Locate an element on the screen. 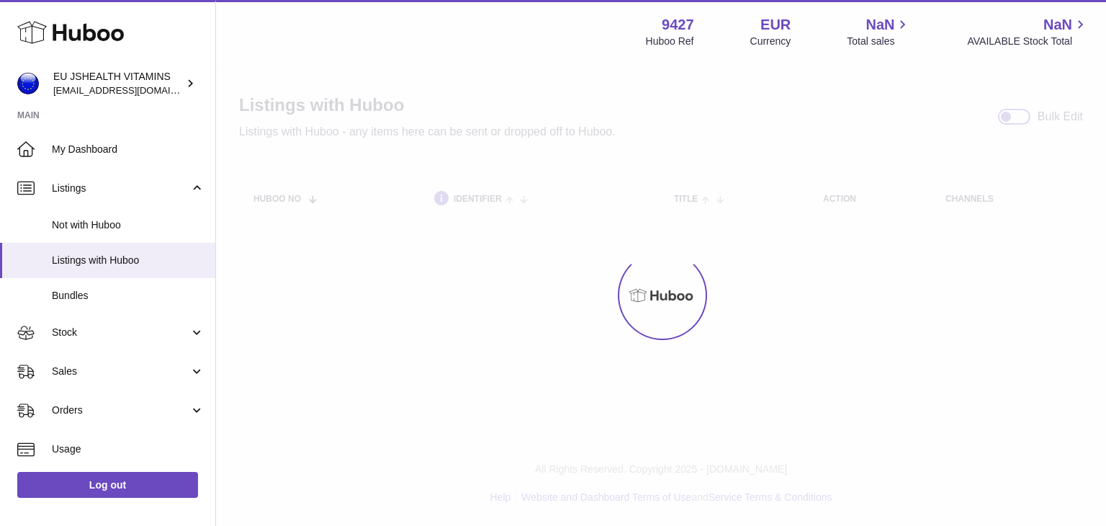 The image size is (1106, 526). span: Total sales is located at coordinates (879, 41).